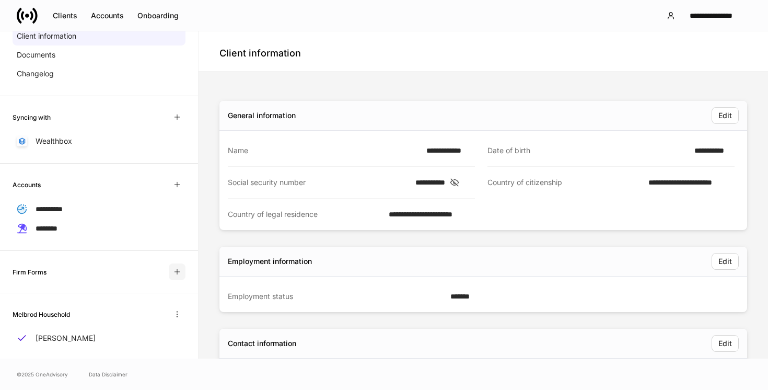 Image resolution: width=768 pixels, height=390 pixels. What do you see at coordinates (36, 55) in the screenshot?
I see `p: Documents` at bounding box center [36, 55].